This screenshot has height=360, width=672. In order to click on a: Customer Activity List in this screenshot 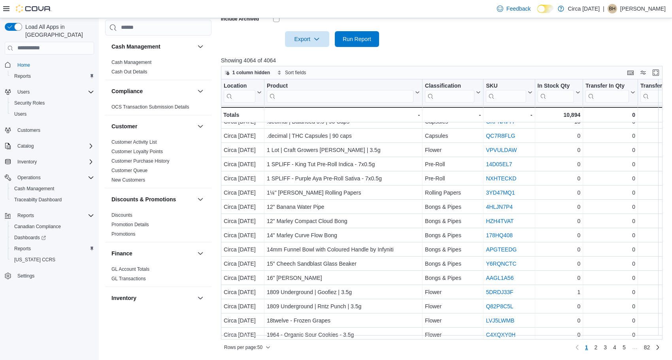, I will do `click(134, 142)`.